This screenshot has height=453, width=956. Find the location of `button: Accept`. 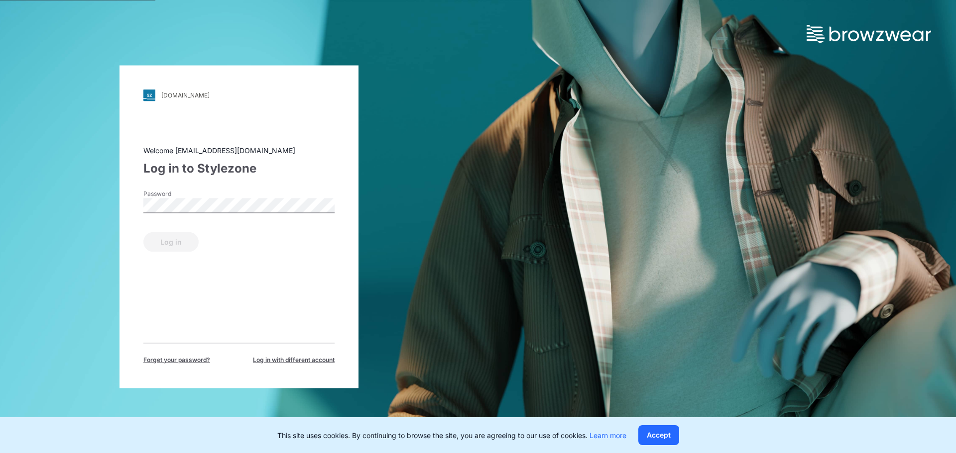

button: Accept is located at coordinates (658, 436).